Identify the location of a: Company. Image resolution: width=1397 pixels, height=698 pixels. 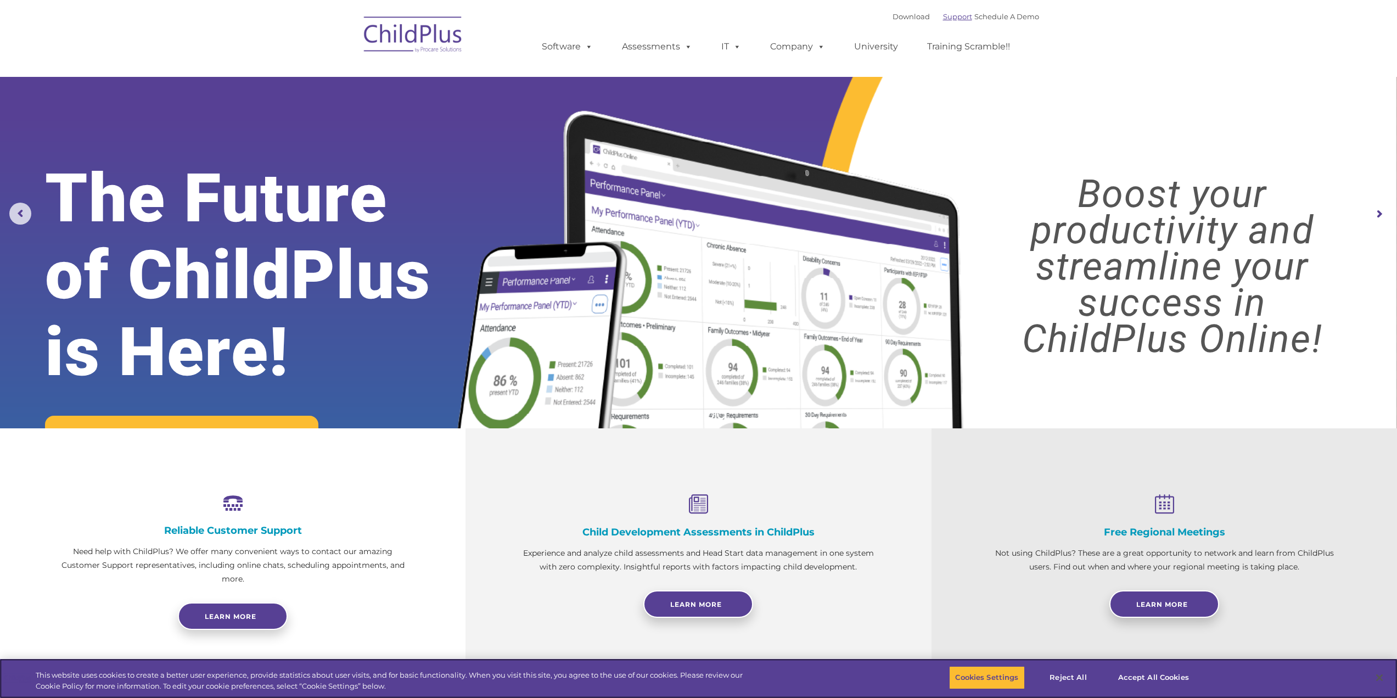
(798, 47).